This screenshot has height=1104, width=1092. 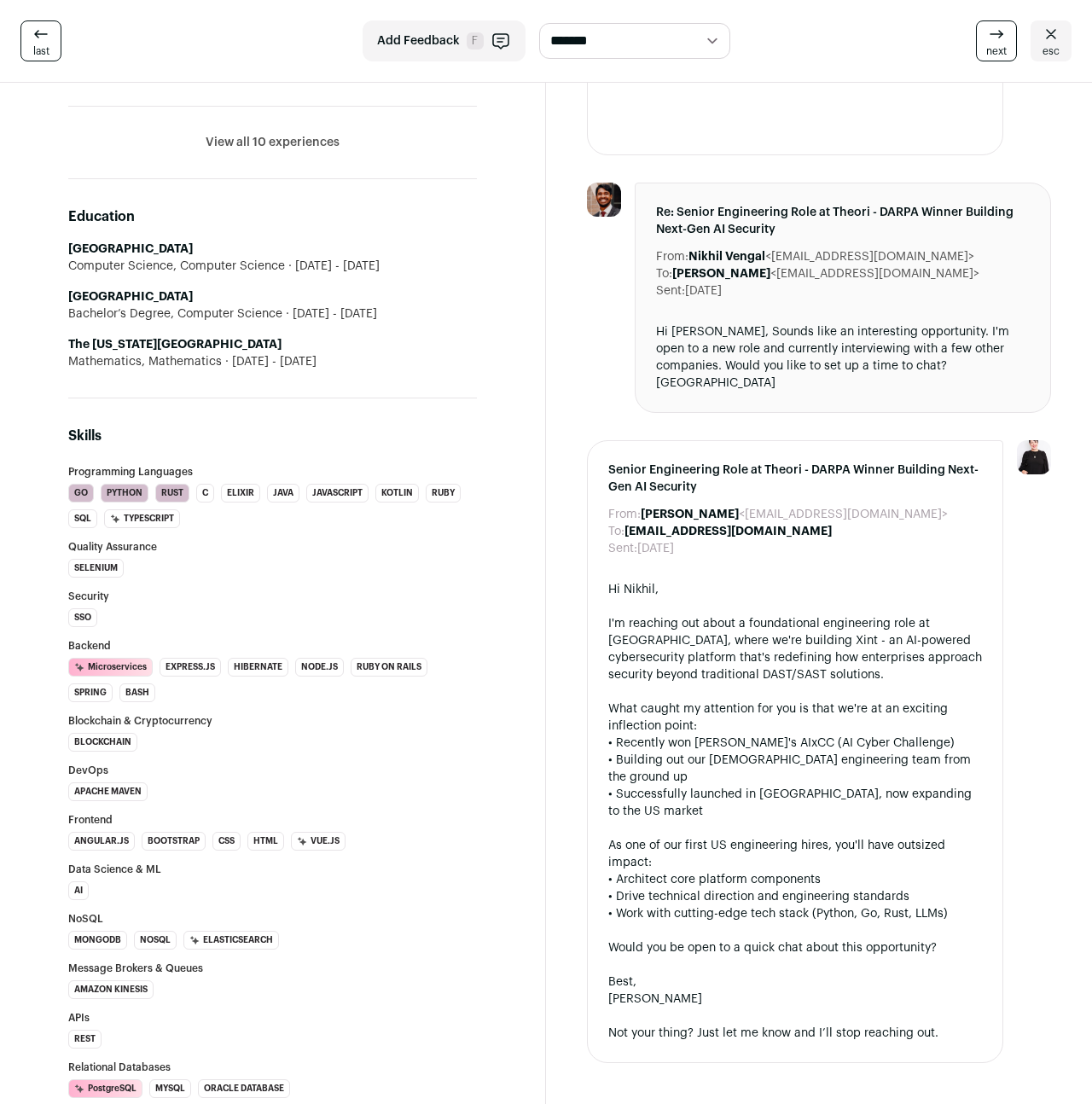 What do you see at coordinates (272, 820) in the screenshot?
I see `h3: Frontend` at bounding box center [272, 820].